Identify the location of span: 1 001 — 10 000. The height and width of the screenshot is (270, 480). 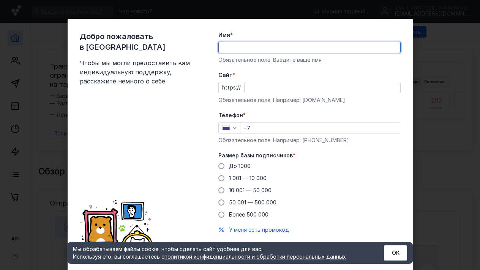
(247, 178).